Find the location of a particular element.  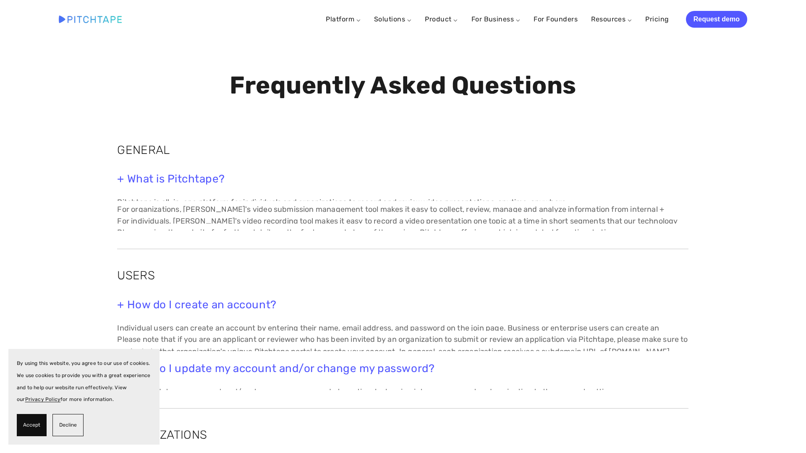

a: Privacy Policy is located at coordinates (43, 400).